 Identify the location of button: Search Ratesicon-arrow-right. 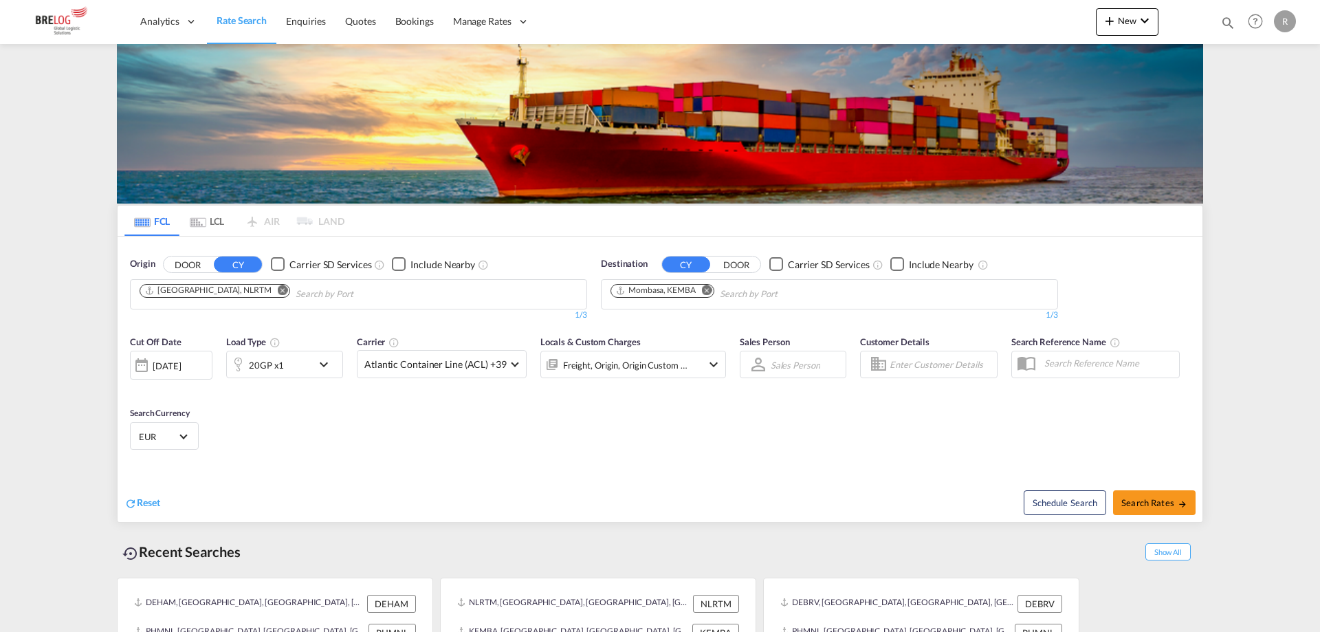
(1155, 503).